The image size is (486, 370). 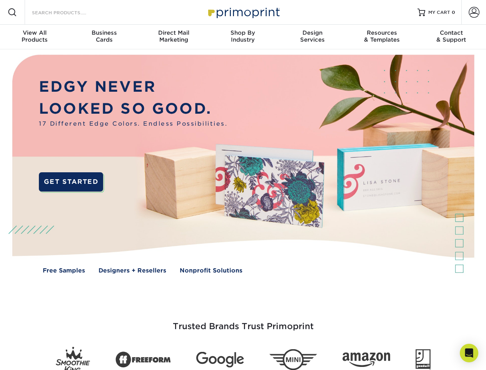 I want to click on a: DesignServices, so click(x=313, y=37).